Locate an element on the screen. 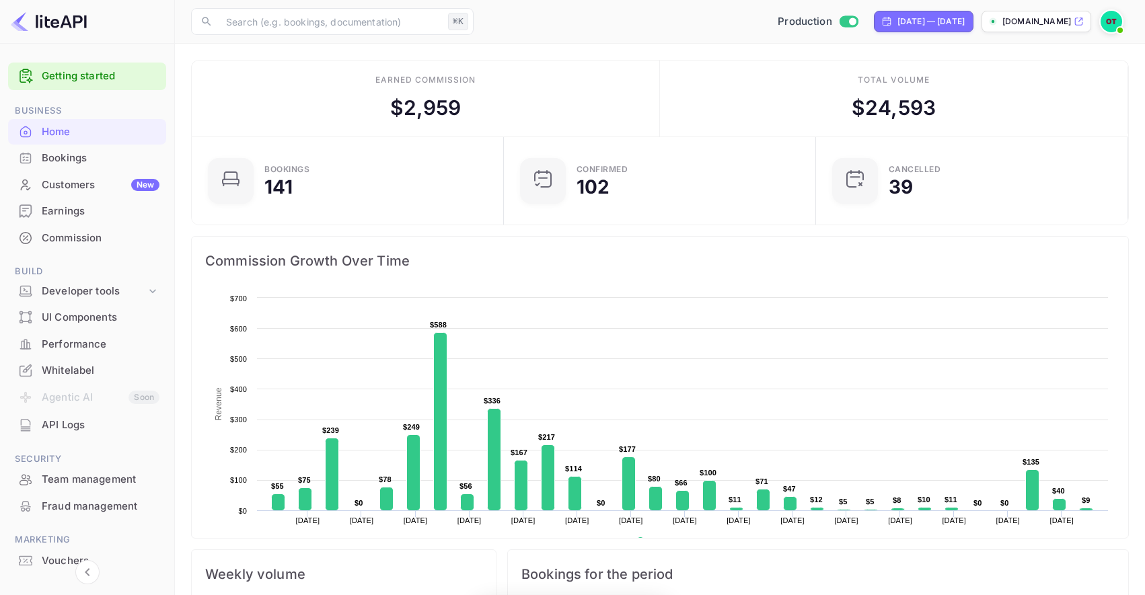 The width and height of the screenshot is (1145, 595). text: $12 is located at coordinates (816, 500).